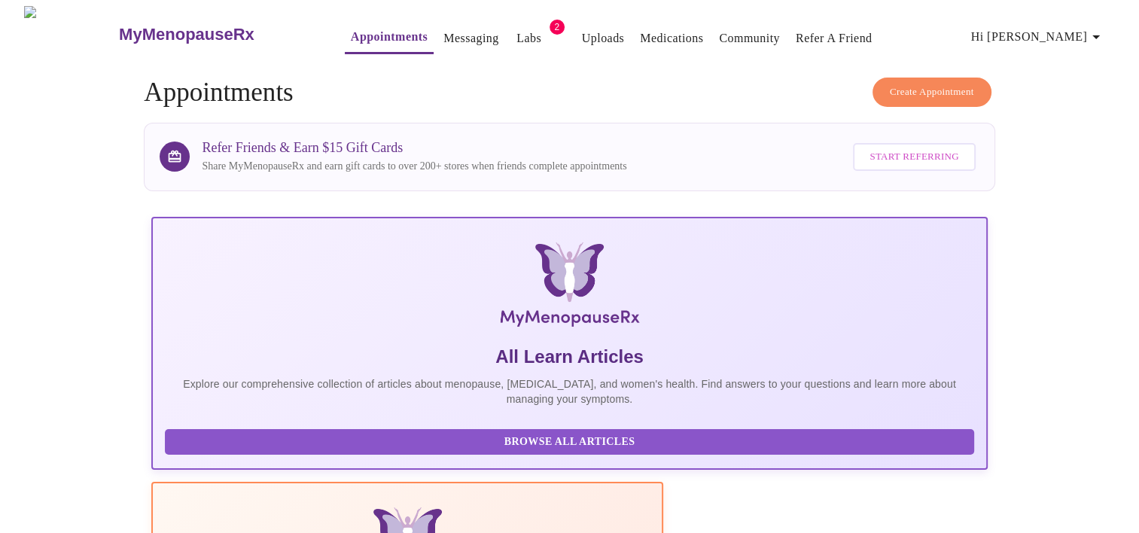 Image resolution: width=1139 pixels, height=533 pixels. Describe the element at coordinates (749, 38) in the screenshot. I see `button: Community` at that location.